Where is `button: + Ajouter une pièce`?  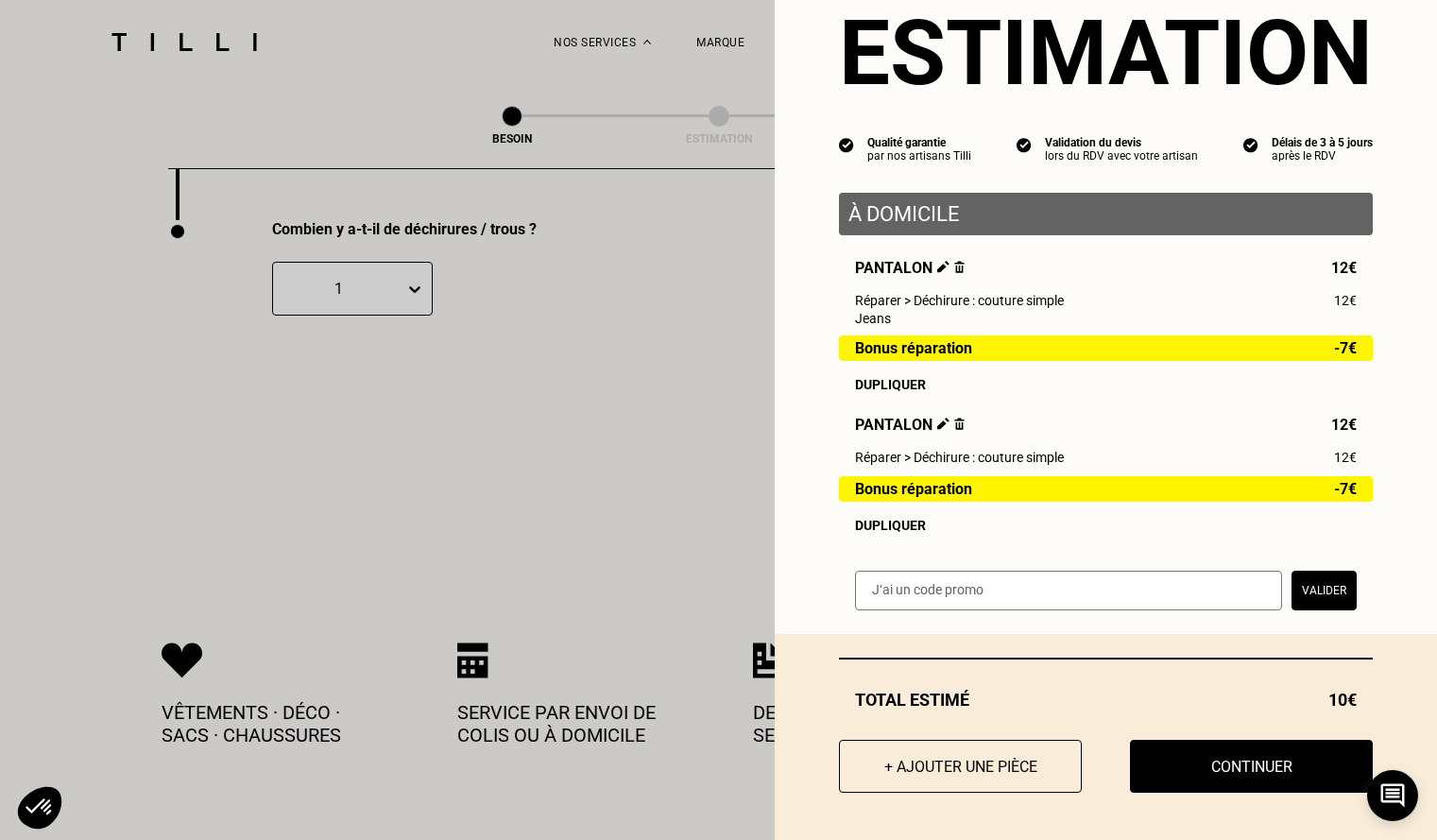
button: + Ajouter une pièce is located at coordinates (960, 766).